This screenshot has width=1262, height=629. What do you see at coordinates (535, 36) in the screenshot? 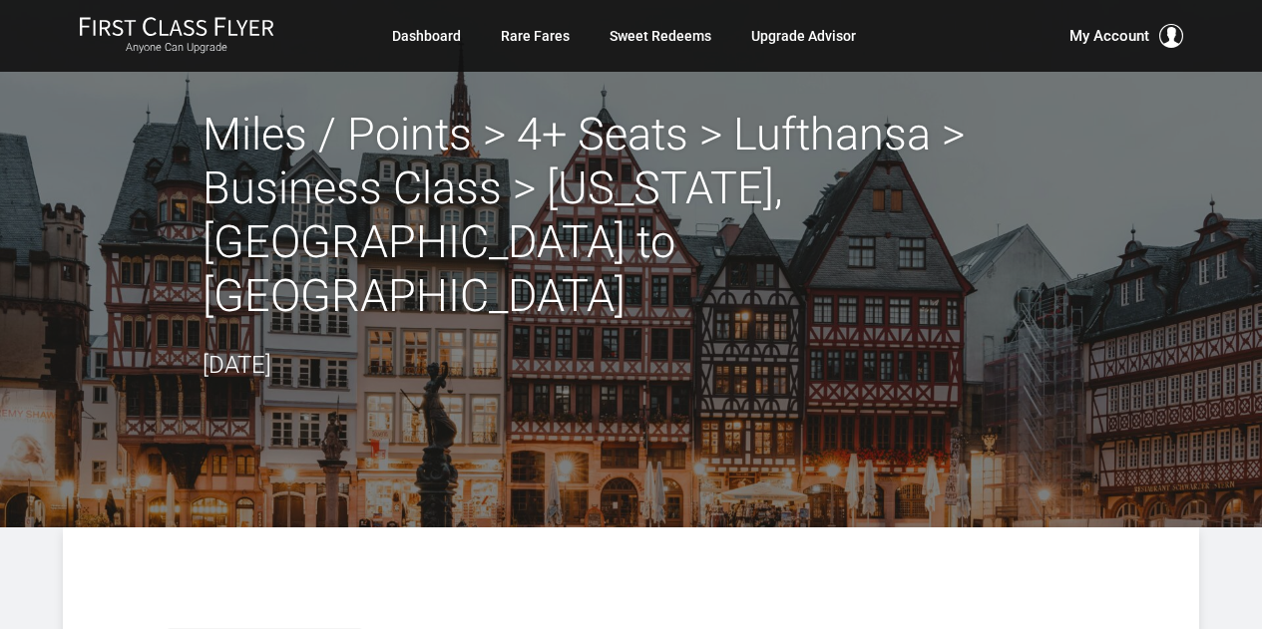
I see `a: Rare Fares` at bounding box center [535, 36].